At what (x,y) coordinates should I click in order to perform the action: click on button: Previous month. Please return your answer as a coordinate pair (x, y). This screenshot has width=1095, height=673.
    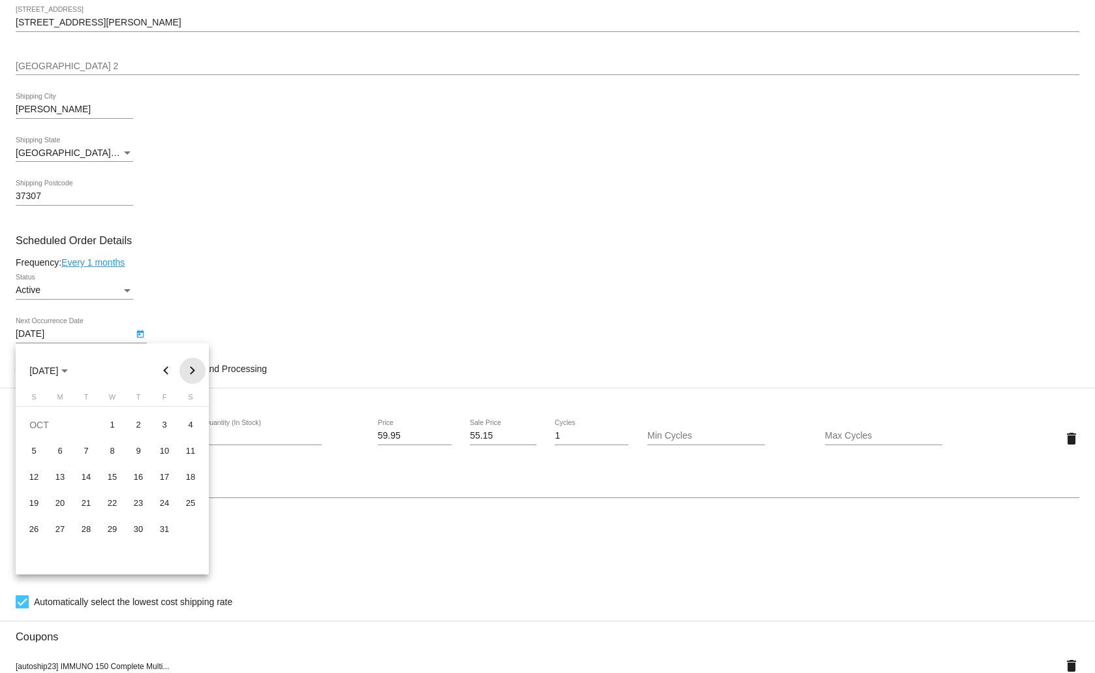
    Looking at the image, I should click on (166, 371).